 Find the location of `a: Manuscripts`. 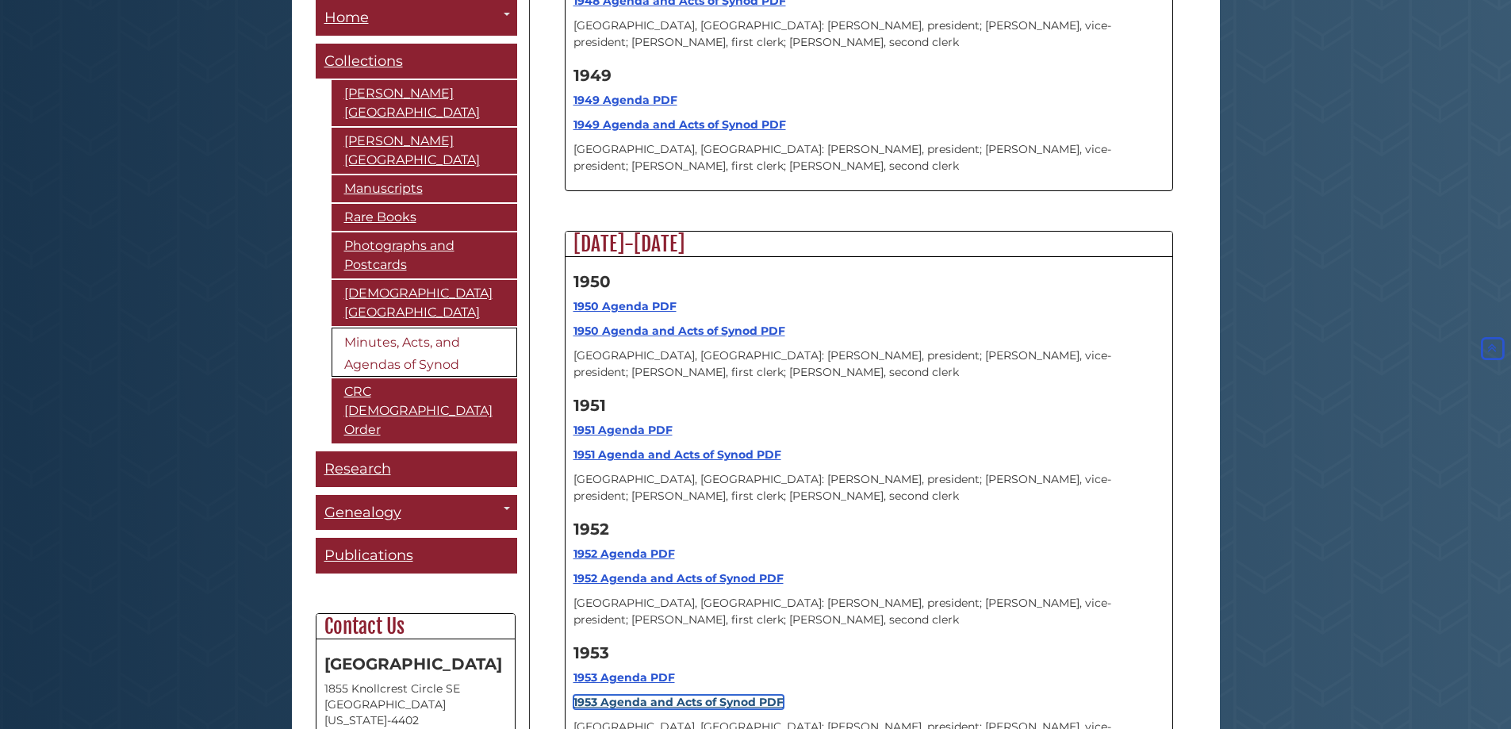

a: Manuscripts is located at coordinates (424, 189).